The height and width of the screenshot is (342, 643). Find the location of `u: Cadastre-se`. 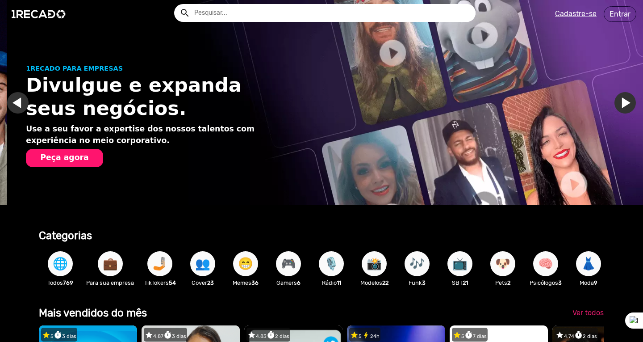

u: Cadastre-se is located at coordinates (575, 13).